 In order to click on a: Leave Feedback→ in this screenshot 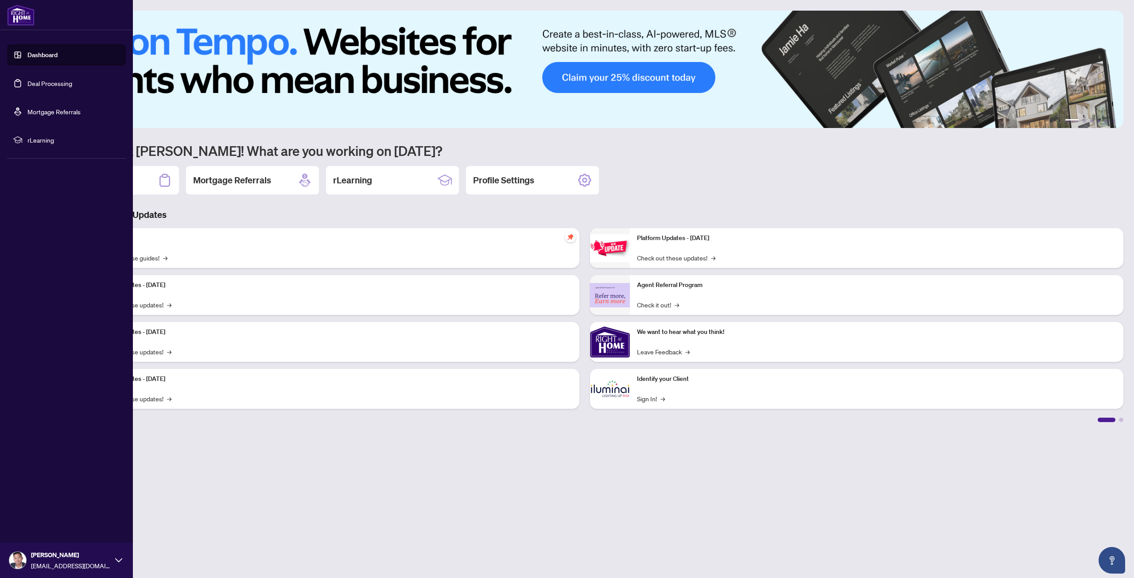, I will do `click(663, 352)`.